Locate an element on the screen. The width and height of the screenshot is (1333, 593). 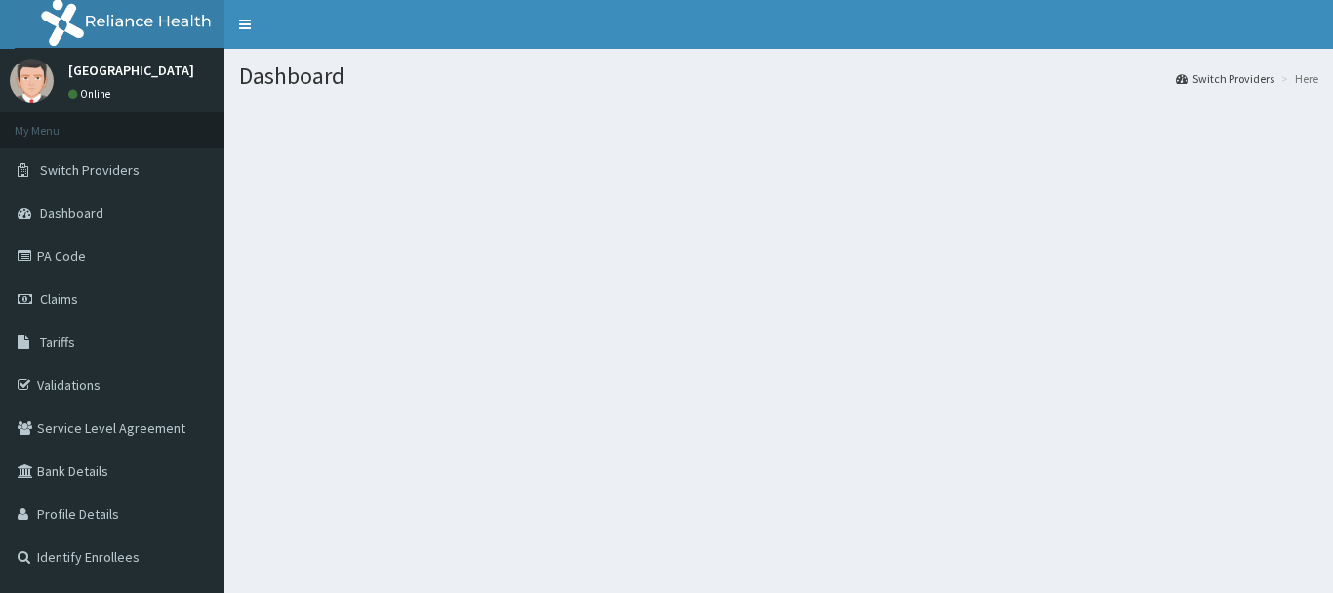
h1: Dashboard is located at coordinates (779, 76).